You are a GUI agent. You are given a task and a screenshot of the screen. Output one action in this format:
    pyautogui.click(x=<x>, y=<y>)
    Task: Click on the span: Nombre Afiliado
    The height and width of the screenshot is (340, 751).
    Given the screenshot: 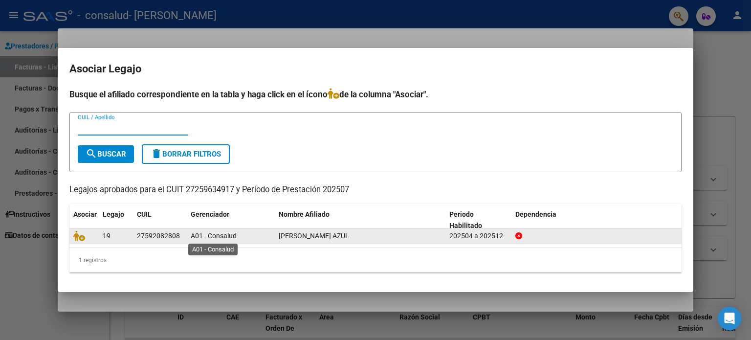 What is the action you would take?
    pyautogui.click(x=304, y=214)
    